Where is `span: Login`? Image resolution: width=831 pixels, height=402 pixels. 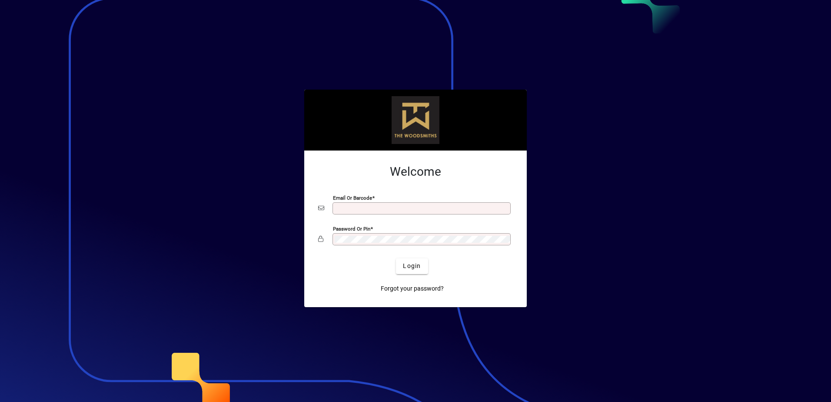
span: Login is located at coordinates (412, 266).